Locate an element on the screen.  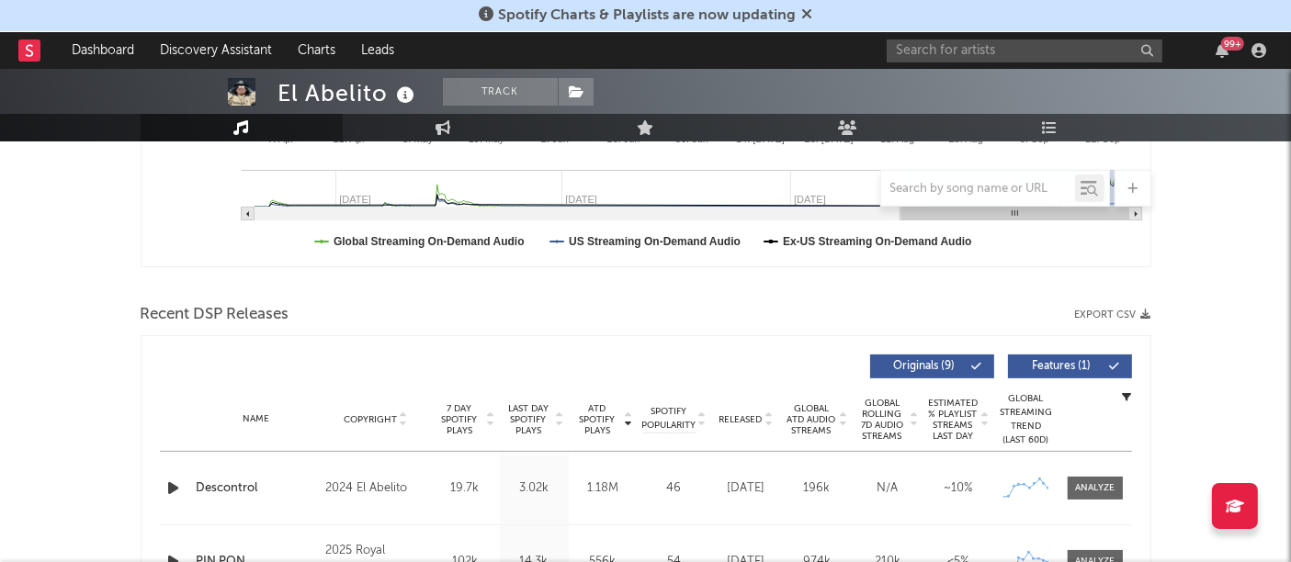
span: Spotify Charts & Playlists are now updating is located at coordinates (647, 16).